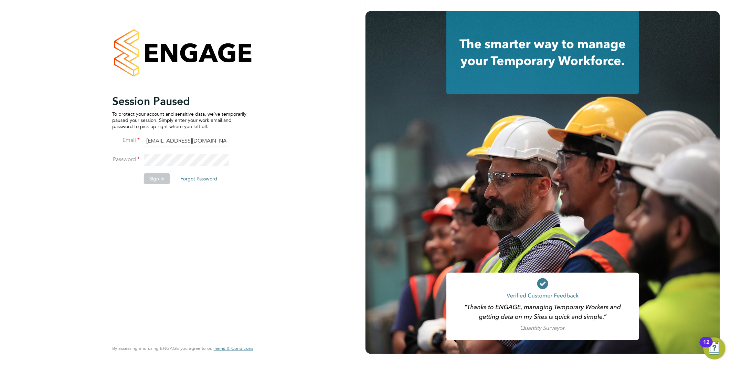 This screenshot has height=365, width=731. What do you see at coordinates (715, 348) in the screenshot?
I see `button: Open Resource Center, 12 new notifications` at bounding box center [715, 348].